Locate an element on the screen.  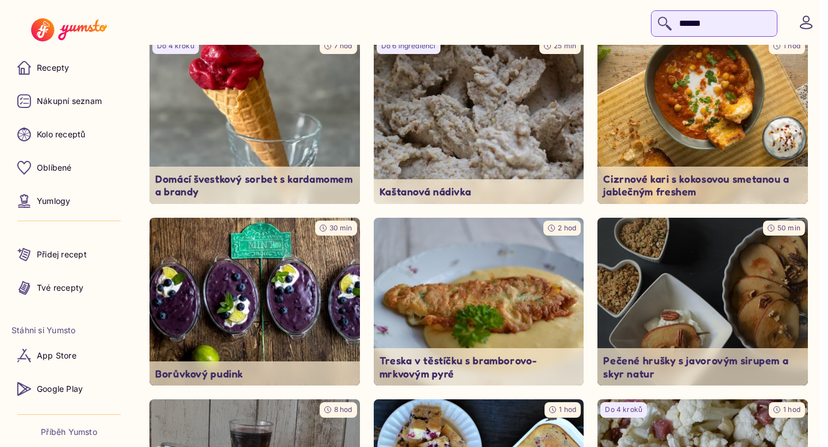
p: Tvé recepty is located at coordinates (60, 288).